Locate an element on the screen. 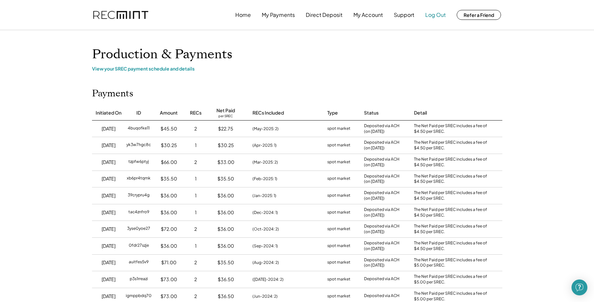 The height and width of the screenshot is (302, 594). div: (May-2025: 2) is located at coordinates (265, 129).